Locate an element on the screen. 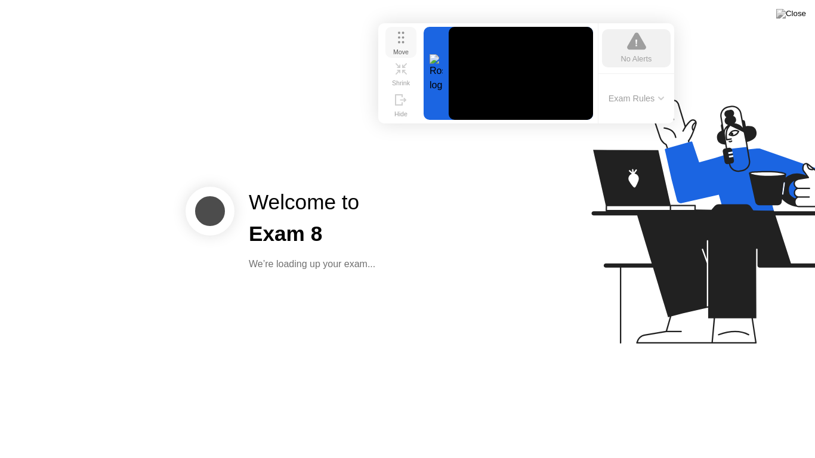  div: Shrink is located at coordinates (401, 83).